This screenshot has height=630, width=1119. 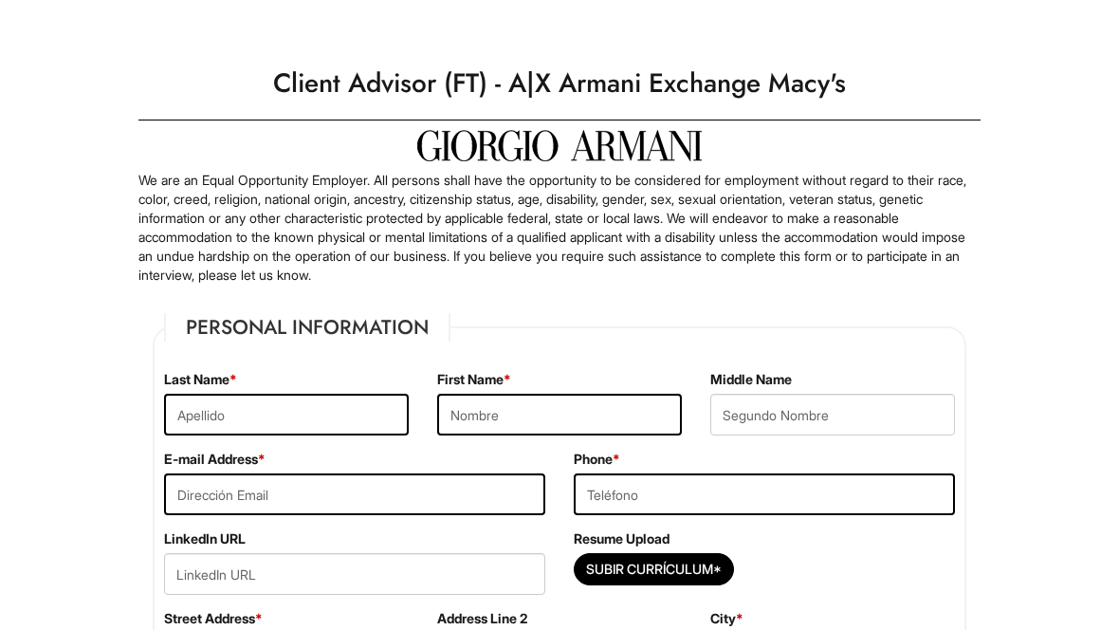 What do you see at coordinates (559, 414) in the screenshot?
I see `input: Nombre` at bounding box center [559, 414].